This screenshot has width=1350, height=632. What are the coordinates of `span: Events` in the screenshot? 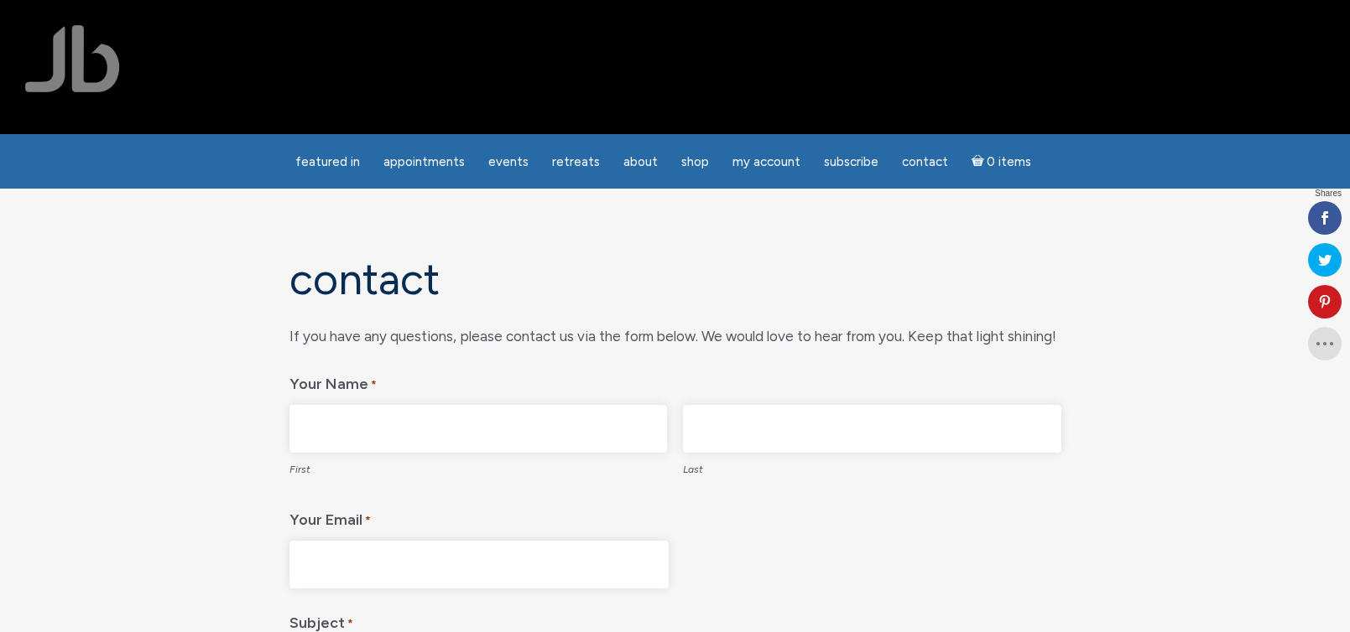 It's located at (508, 162).